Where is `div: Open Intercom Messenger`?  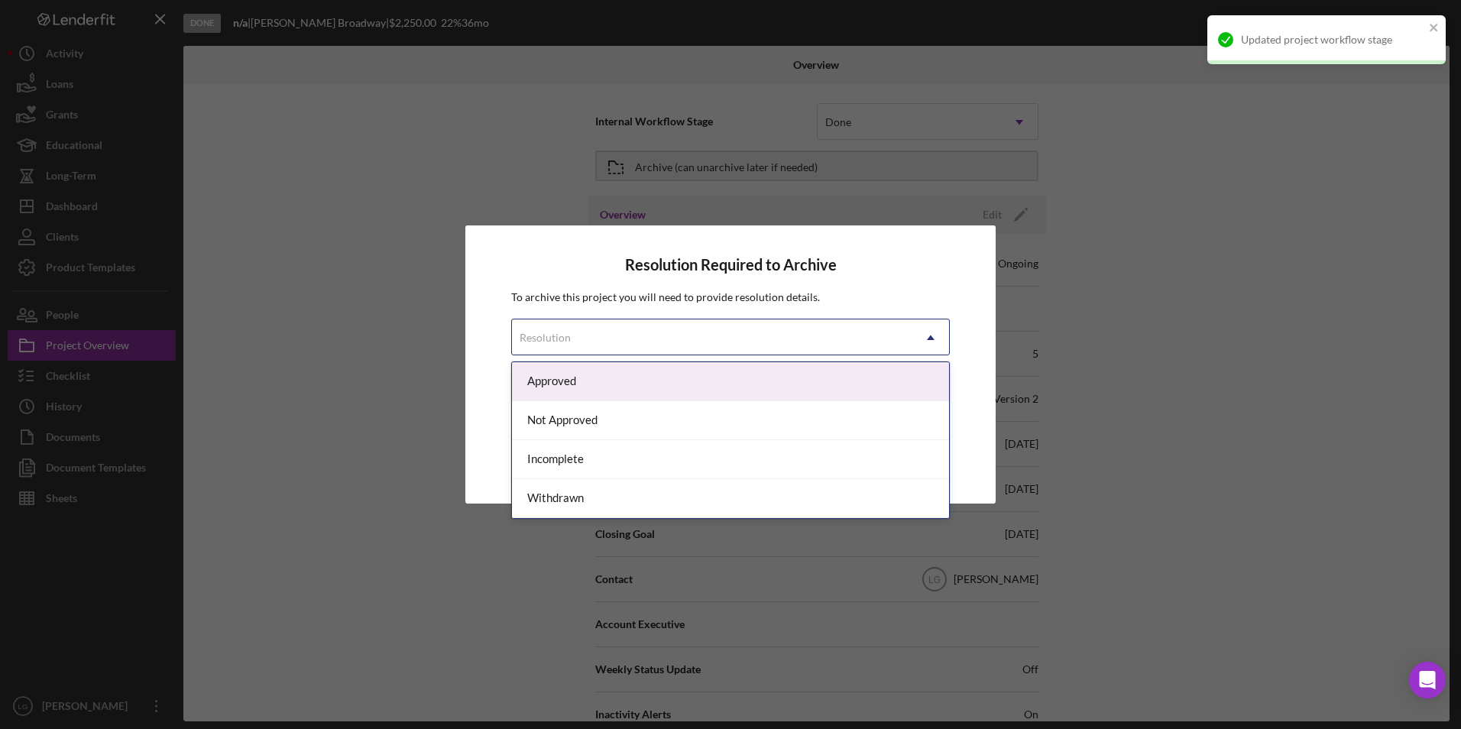
div: Open Intercom Messenger is located at coordinates (1427, 680).